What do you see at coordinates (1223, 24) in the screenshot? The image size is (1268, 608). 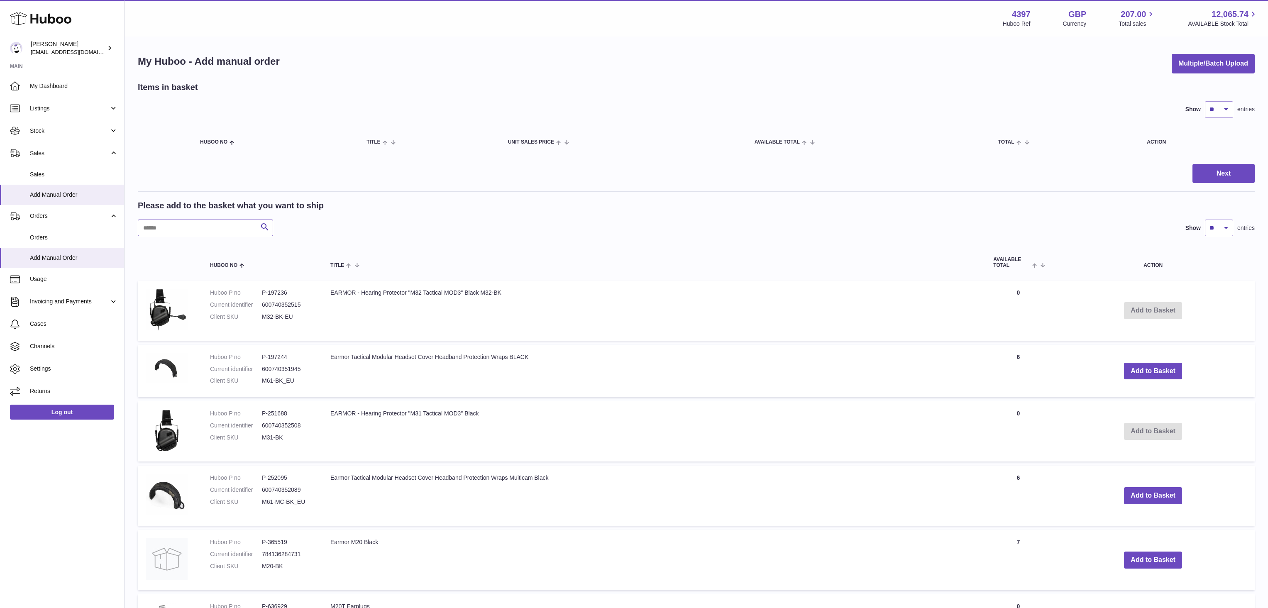 I see `span: AVAILABLE Stock Total` at bounding box center [1223, 24].